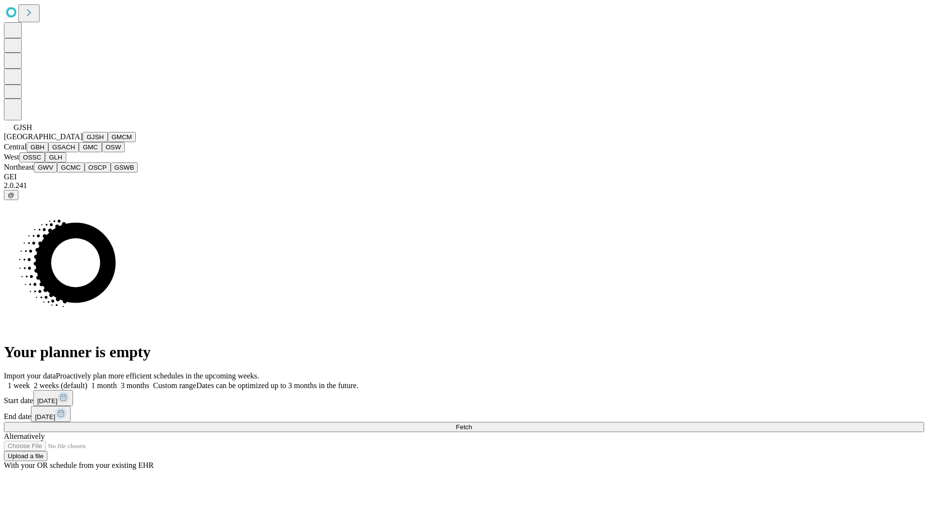  I want to click on span: Proactively plan more efficient schedules in the upcoming weeks., so click(158, 376).